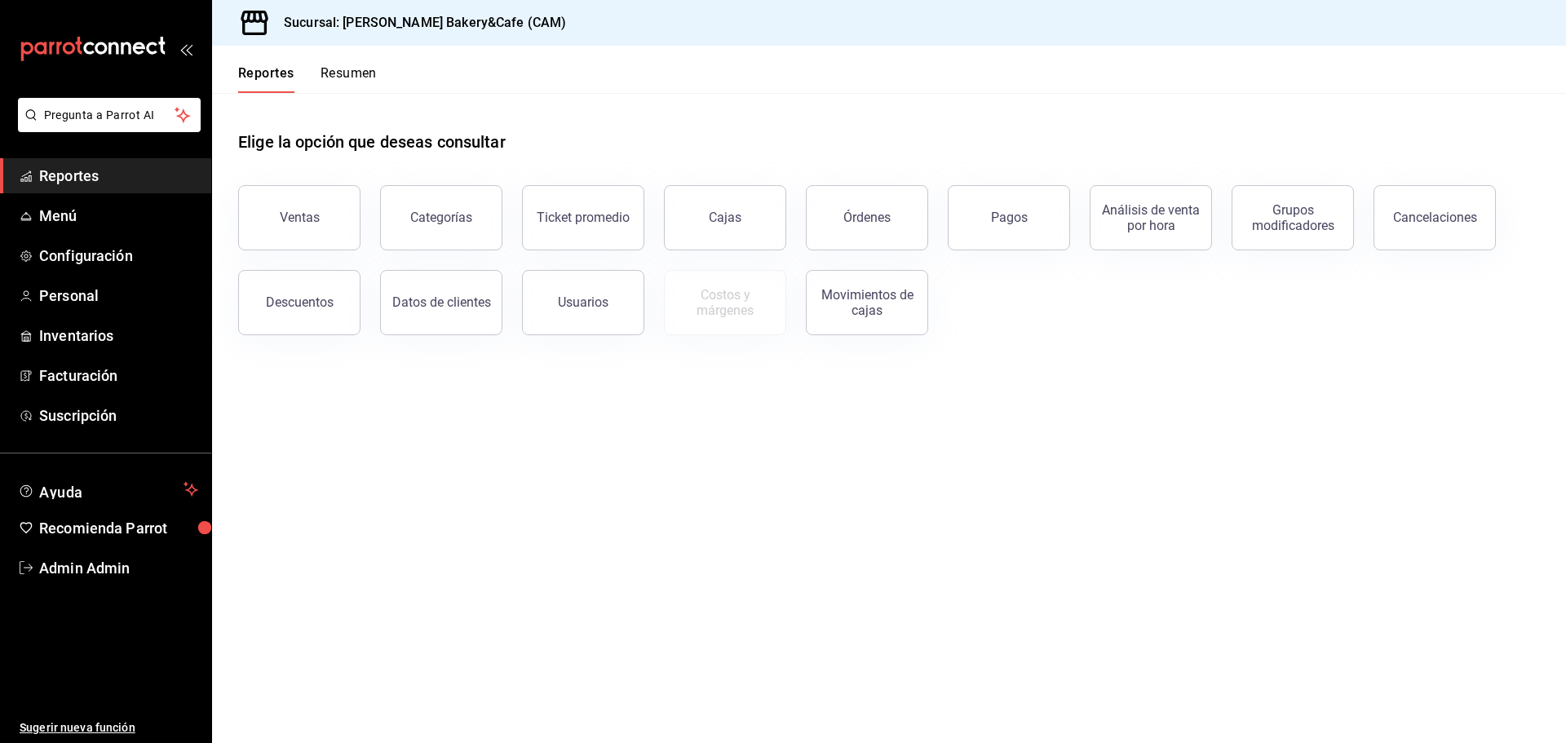 This screenshot has width=1566, height=743. I want to click on span: Admin Admin, so click(118, 568).